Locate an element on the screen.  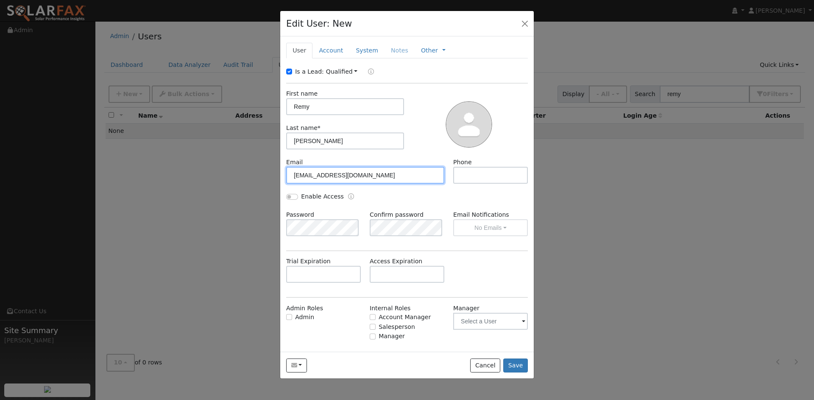
button: remylruiz@gmail.com is located at coordinates (296, 366).